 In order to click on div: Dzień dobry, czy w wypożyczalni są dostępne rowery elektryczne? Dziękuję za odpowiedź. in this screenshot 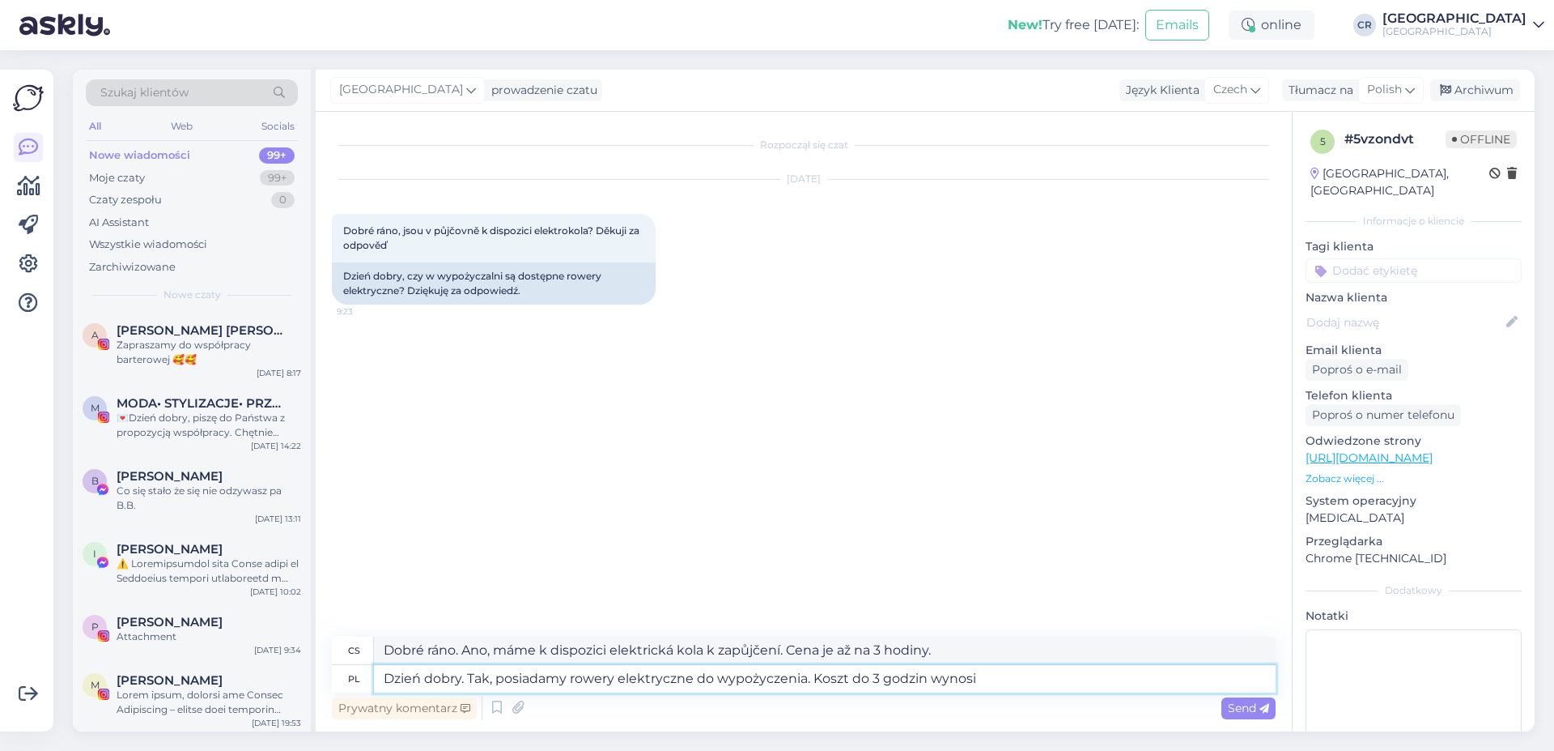, I will do `click(494, 283)`.